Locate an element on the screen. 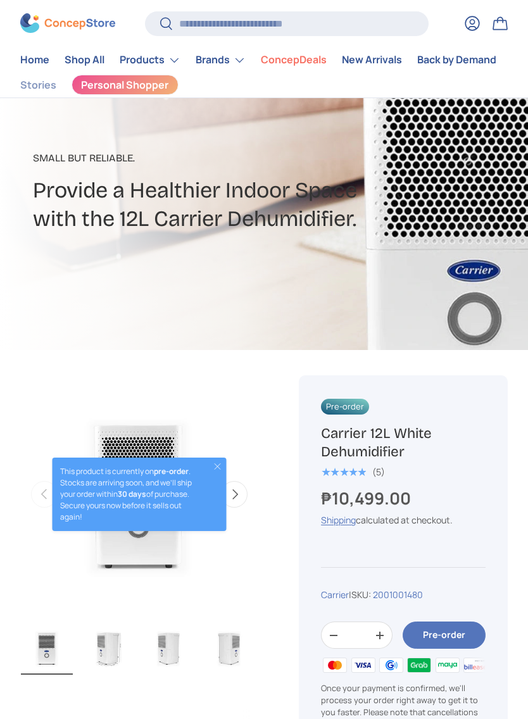  div: calculated at checkout. is located at coordinates (403, 520).